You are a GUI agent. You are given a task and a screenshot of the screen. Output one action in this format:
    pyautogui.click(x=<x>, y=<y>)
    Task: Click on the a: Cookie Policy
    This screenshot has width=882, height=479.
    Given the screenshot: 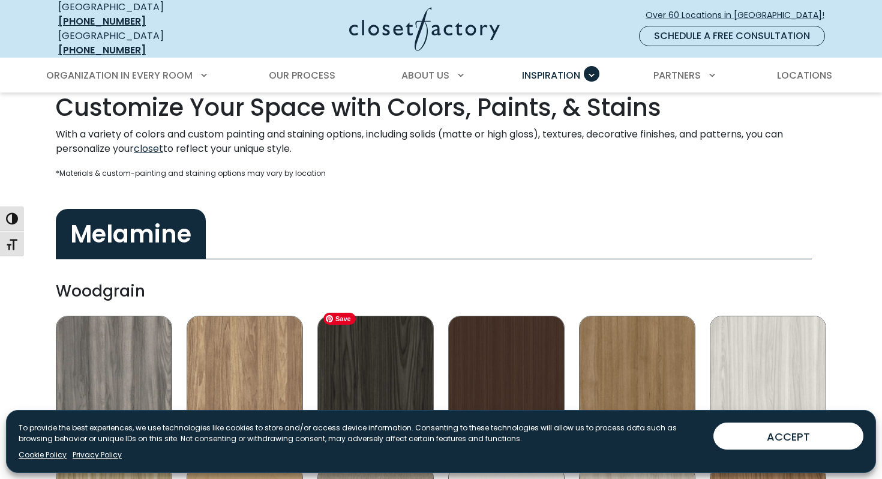 What is the action you would take?
    pyautogui.click(x=43, y=455)
    